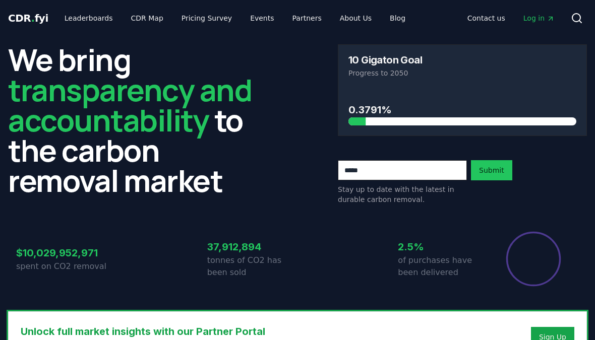 The image size is (595, 340). What do you see at coordinates (385, 60) in the screenshot?
I see `h3: 10 Gigaton Goal` at bounding box center [385, 60].